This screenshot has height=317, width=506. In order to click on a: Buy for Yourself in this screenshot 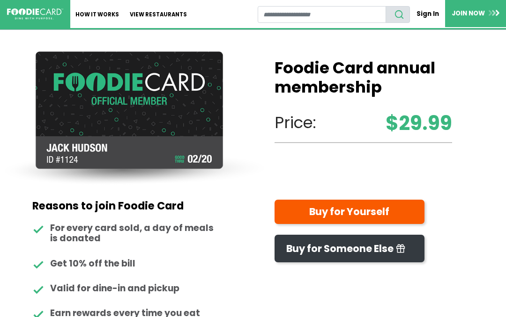, I will do `click(349, 212)`.